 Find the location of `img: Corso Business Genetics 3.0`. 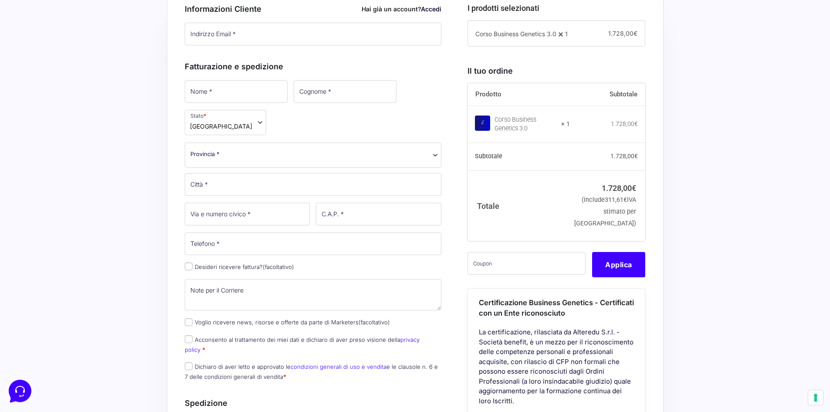

img: Corso Business Genetics 3.0 is located at coordinates (482, 123).